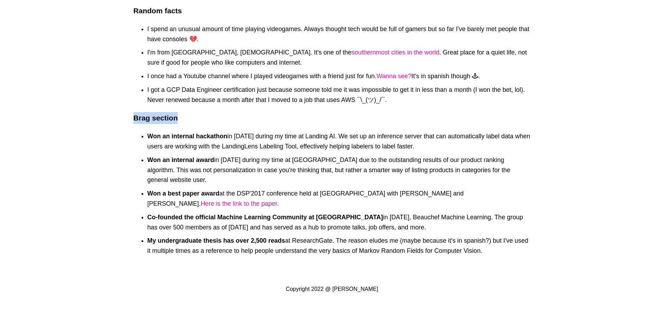 Image resolution: width=664 pixels, height=330 pixels. Describe the element at coordinates (396, 52) in the screenshot. I see `a: southernmost cities in the world` at that location.